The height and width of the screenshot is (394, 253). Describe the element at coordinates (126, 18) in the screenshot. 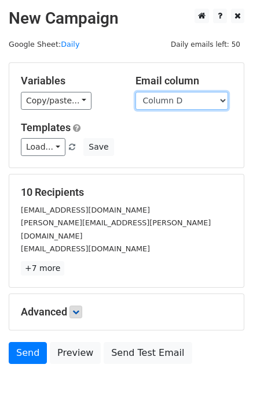

I see `h2: New Campaign` at that location.